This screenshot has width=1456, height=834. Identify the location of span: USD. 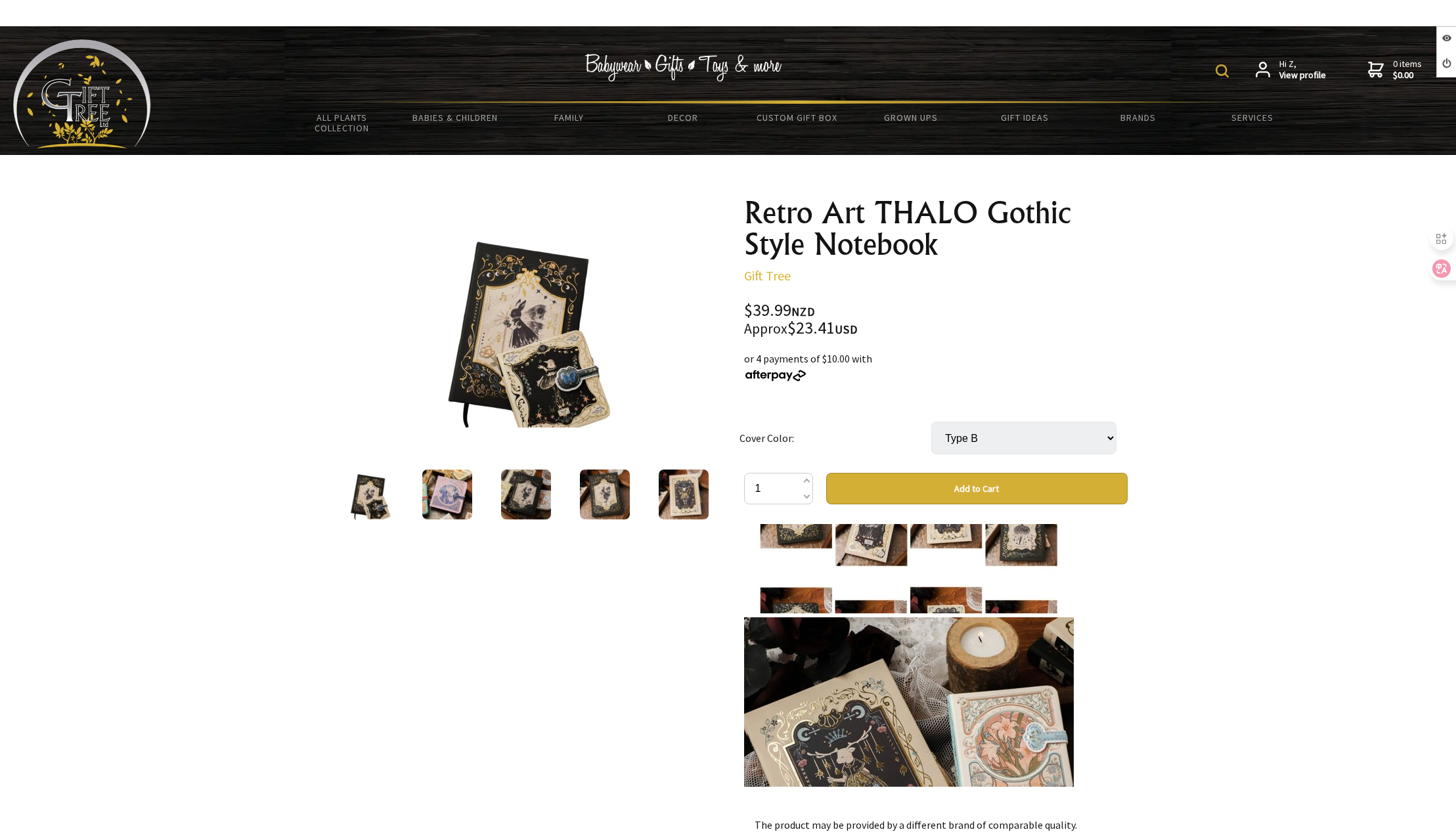
(846, 329).